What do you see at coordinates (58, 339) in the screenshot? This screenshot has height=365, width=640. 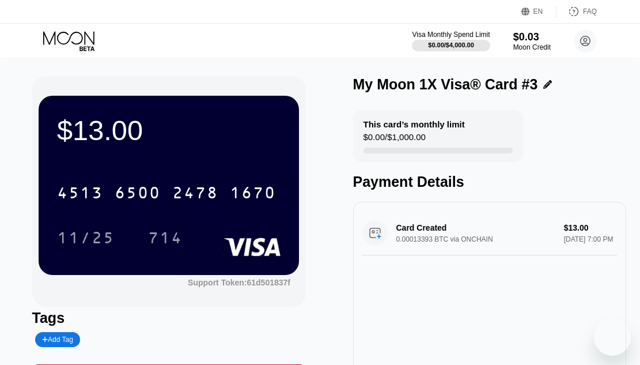 I see `div: Add Tag` at bounding box center [58, 339].